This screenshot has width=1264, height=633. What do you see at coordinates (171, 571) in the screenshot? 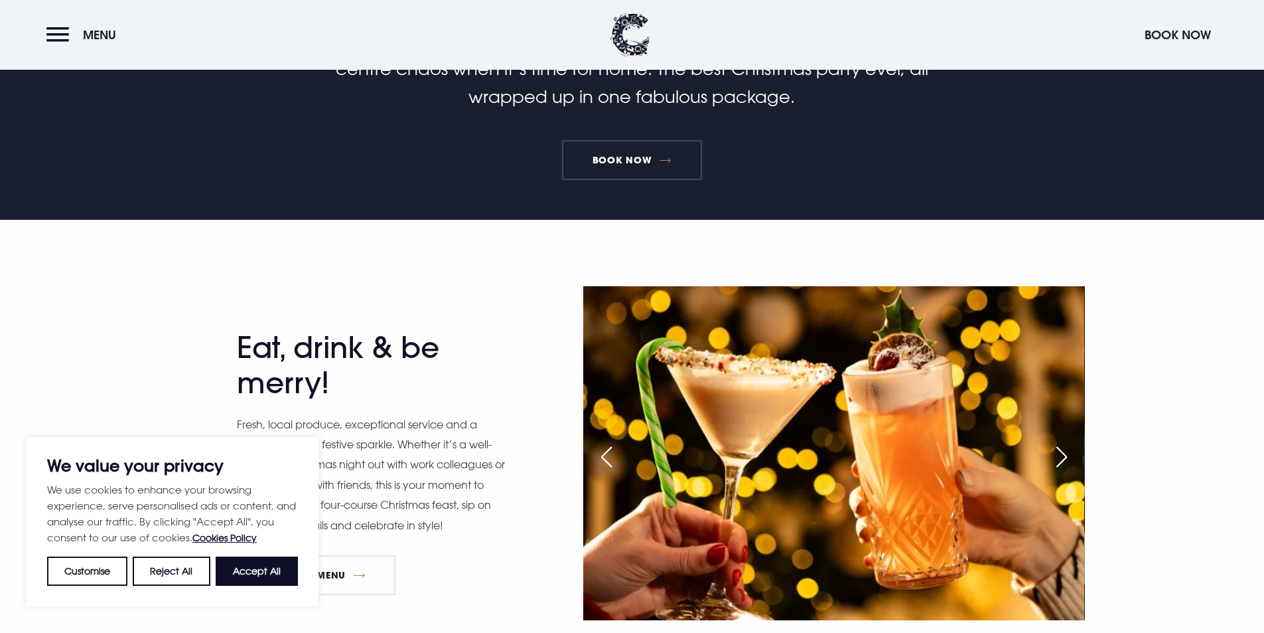
I see `button: Reject All` at bounding box center [171, 571].